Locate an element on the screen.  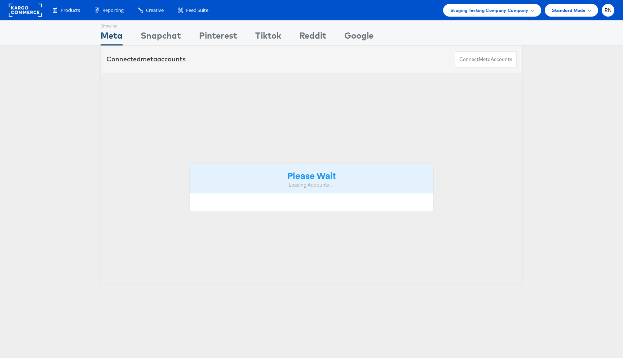
div: Snapchat is located at coordinates (161, 37).